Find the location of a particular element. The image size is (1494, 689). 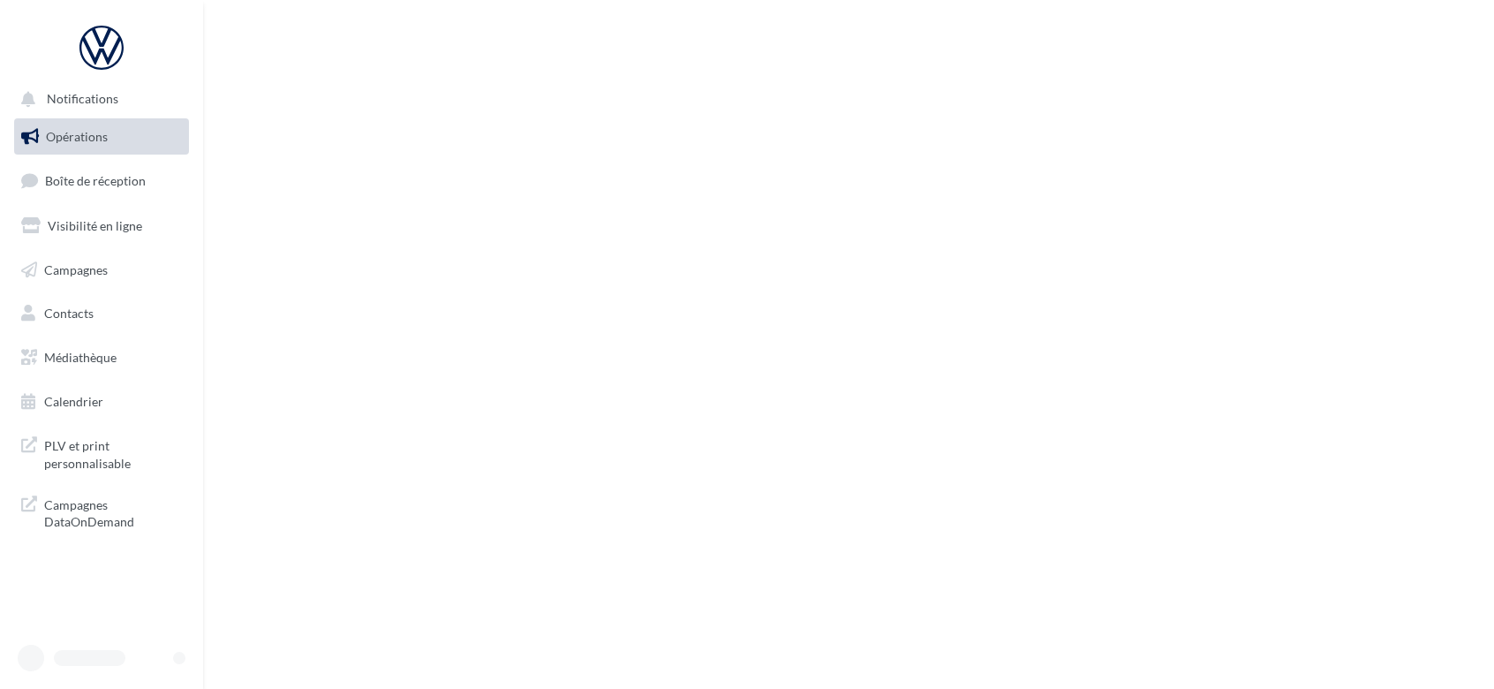

span: Contacts is located at coordinates (69, 313).